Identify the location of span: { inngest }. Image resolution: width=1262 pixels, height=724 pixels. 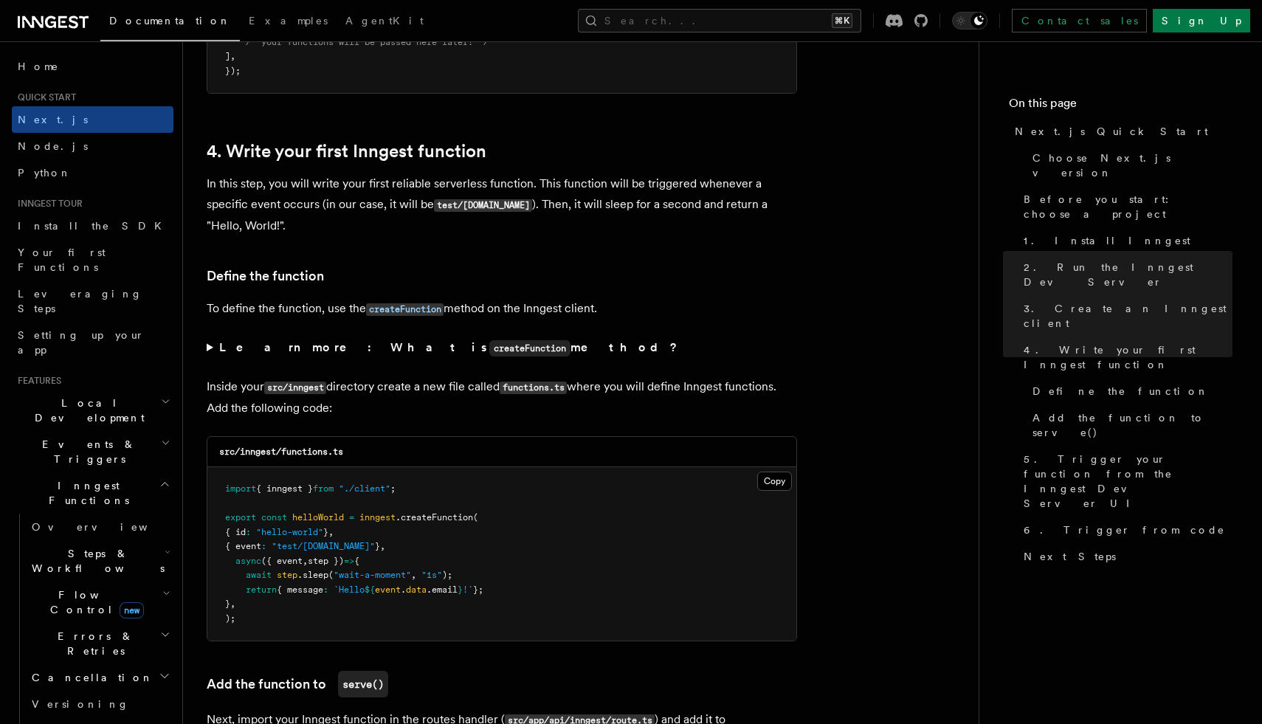
(284, 488).